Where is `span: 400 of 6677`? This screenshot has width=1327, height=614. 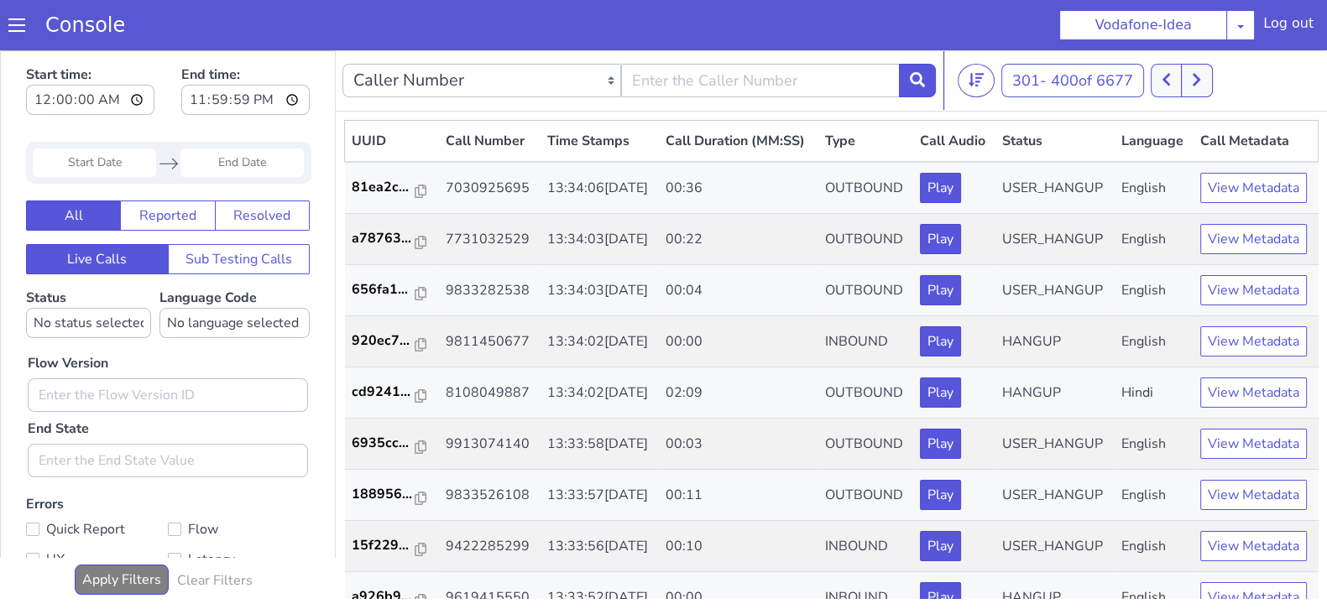
span: 400 of 6677 is located at coordinates (1092, 30).